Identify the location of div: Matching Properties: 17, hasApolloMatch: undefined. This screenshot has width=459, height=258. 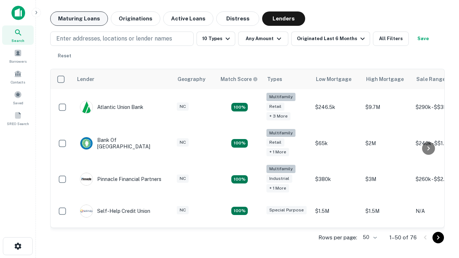
(240, 144).